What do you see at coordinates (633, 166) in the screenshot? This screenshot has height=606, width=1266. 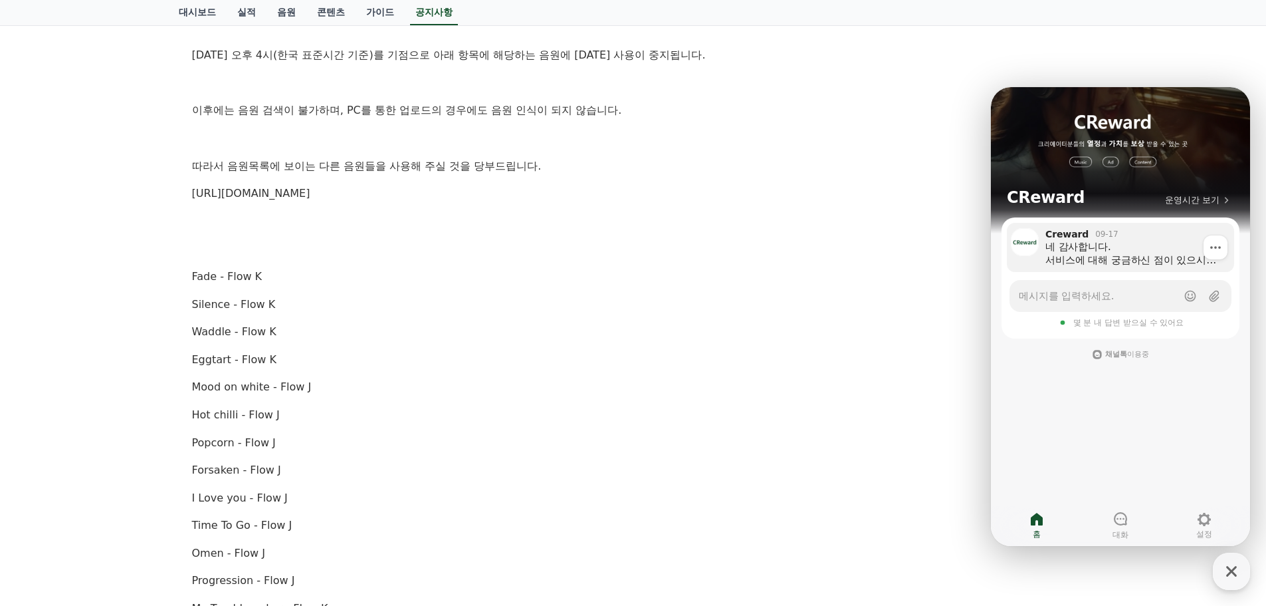 I see `p: 따라서 음원목록에 보이는 다른 음원들을 사용해 주실 것을 당부드립니다.` at bounding box center [633, 166].